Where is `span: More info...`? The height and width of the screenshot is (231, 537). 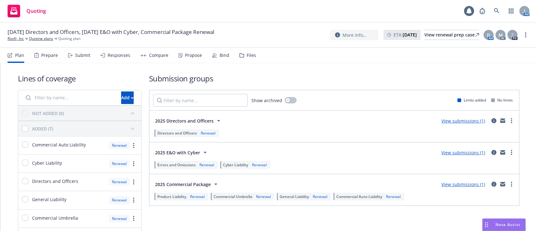 span: More info... is located at coordinates (354, 35).